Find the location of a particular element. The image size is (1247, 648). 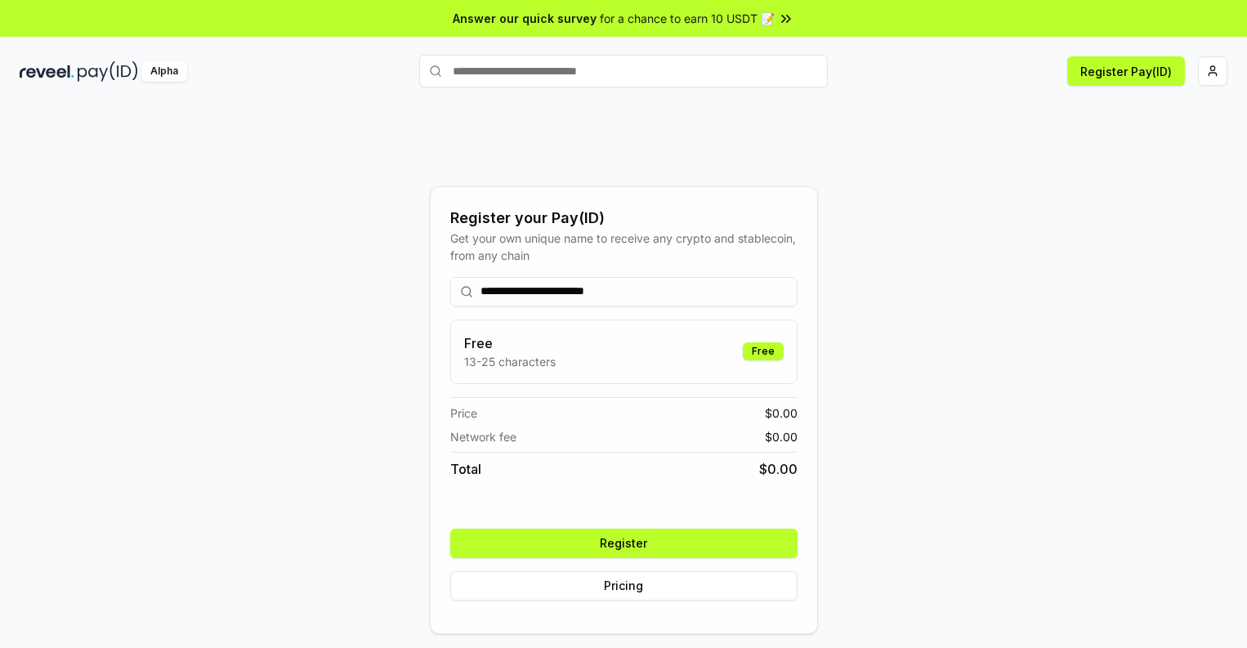

img: pay_id is located at coordinates (108, 71).